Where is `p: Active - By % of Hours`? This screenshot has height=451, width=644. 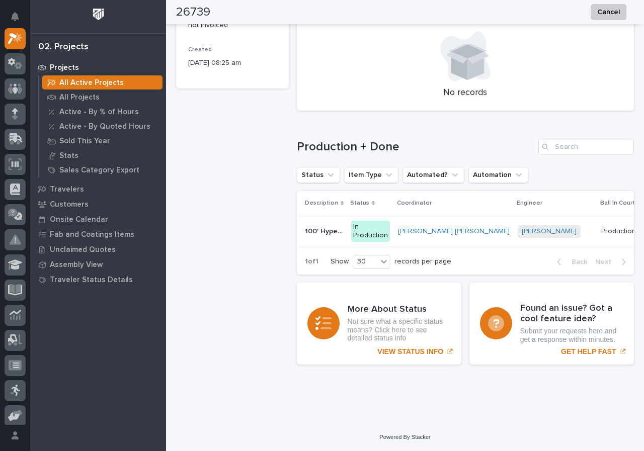 p: Active - By % of Hours is located at coordinates (99, 112).